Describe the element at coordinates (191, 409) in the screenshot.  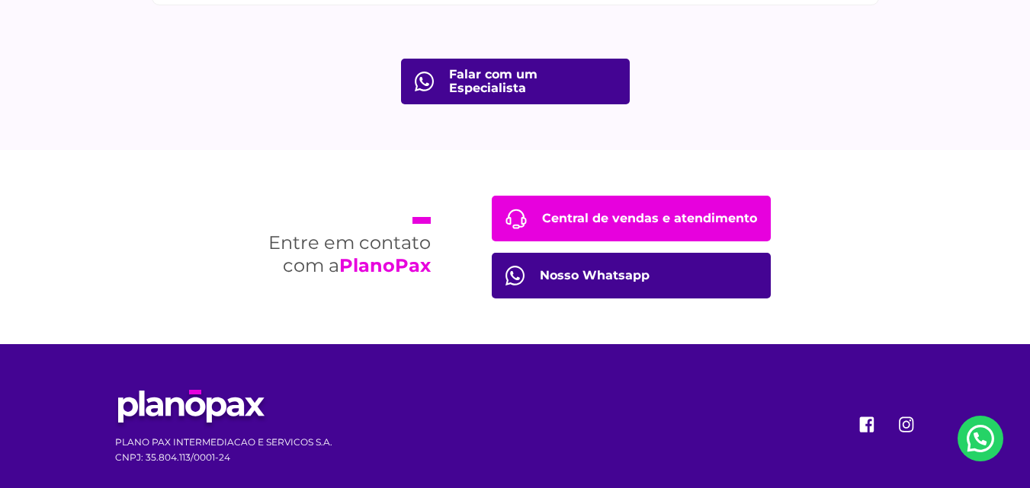
I see `img: Planopax` at that location.